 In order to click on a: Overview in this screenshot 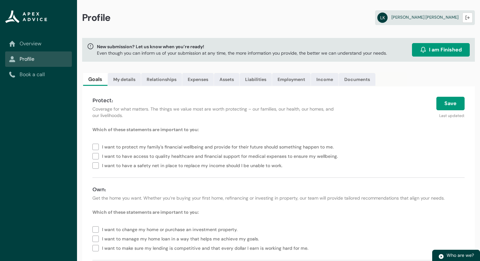, I will do `click(39, 44)`.